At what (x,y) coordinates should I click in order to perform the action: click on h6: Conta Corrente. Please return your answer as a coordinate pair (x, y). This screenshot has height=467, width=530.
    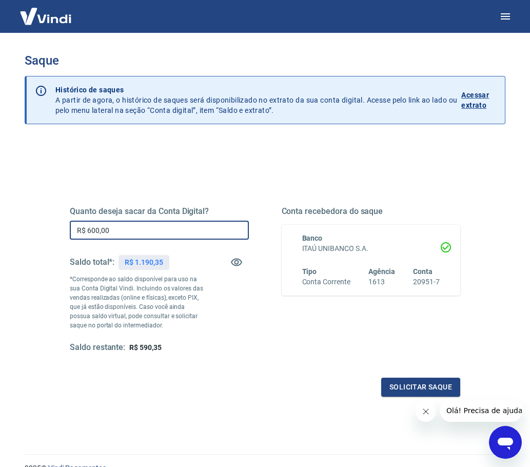
    Looking at the image, I should click on (326, 282).